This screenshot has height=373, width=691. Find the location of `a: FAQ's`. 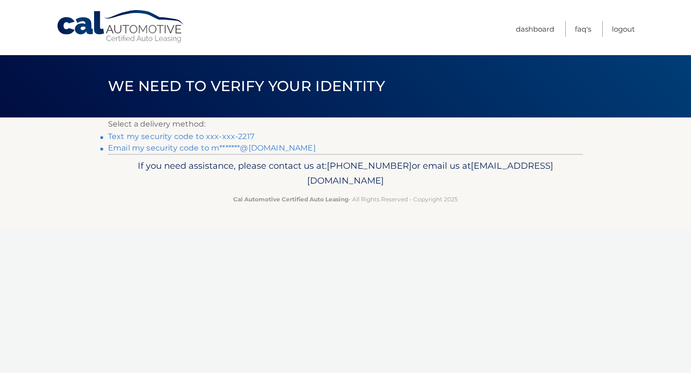

a: FAQ's is located at coordinates (583, 29).